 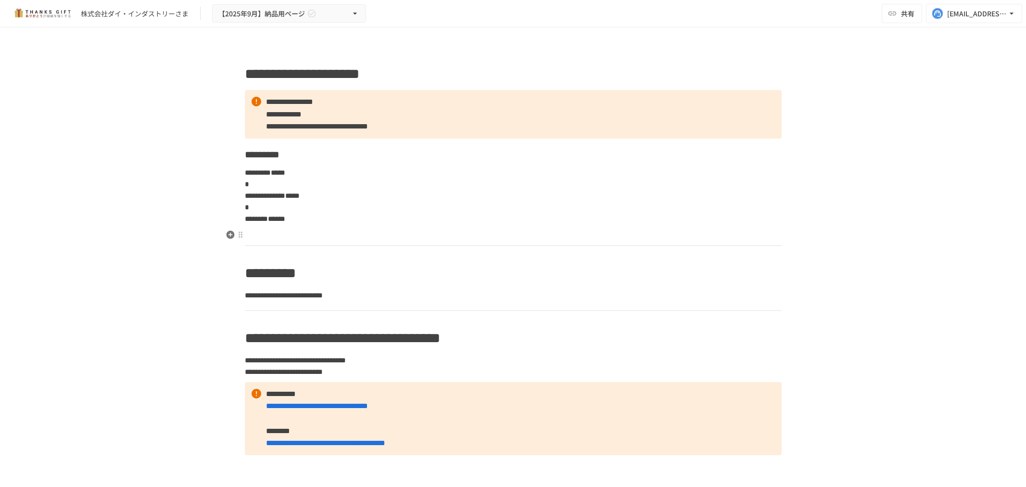 I want to click on button: 共有, so click(x=902, y=13).